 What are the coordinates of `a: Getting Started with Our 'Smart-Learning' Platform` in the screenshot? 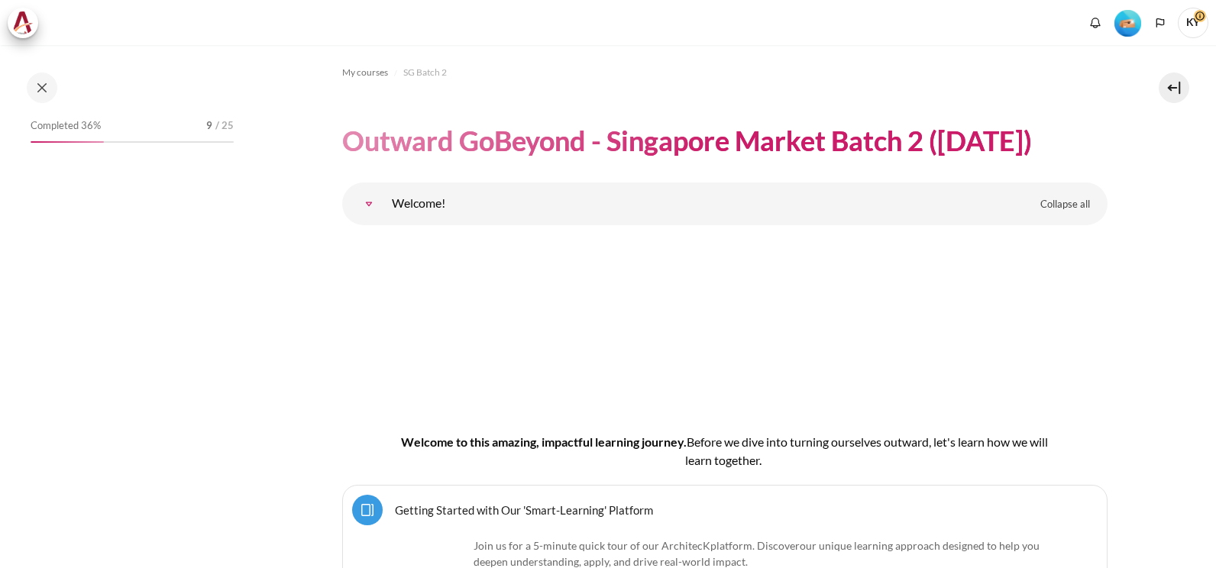 It's located at (524, 509).